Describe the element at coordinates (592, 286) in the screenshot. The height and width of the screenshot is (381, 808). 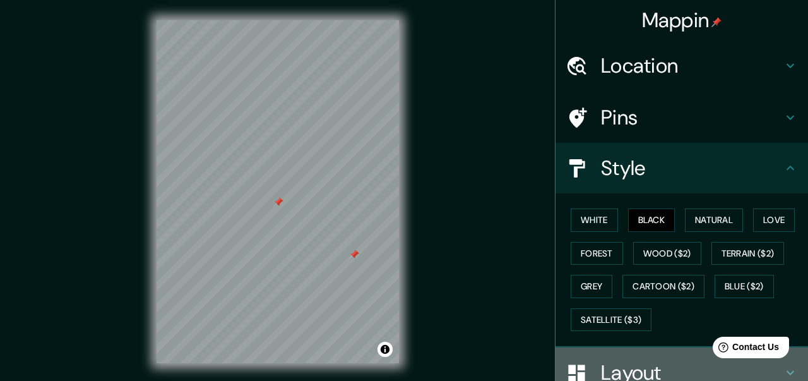
I see `button: Grey` at that location.